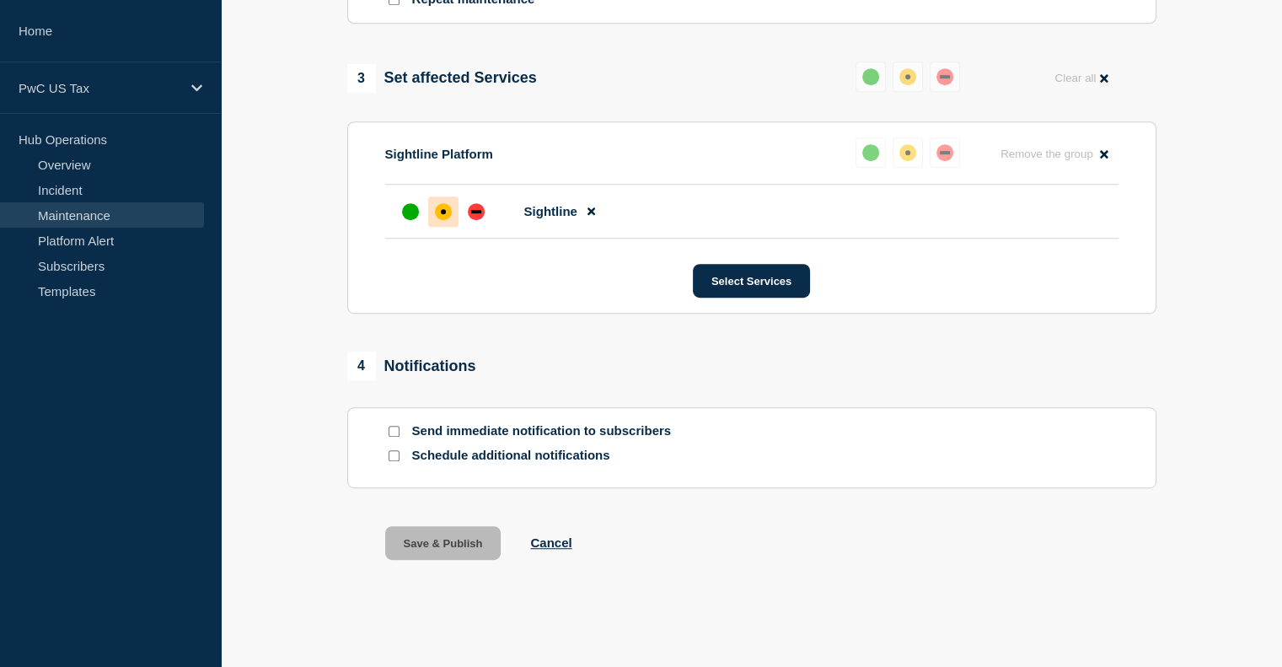 The image size is (1282, 667). Describe the element at coordinates (394, 455) in the screenshot. I see `input: Schedule additional notifications` at that location.